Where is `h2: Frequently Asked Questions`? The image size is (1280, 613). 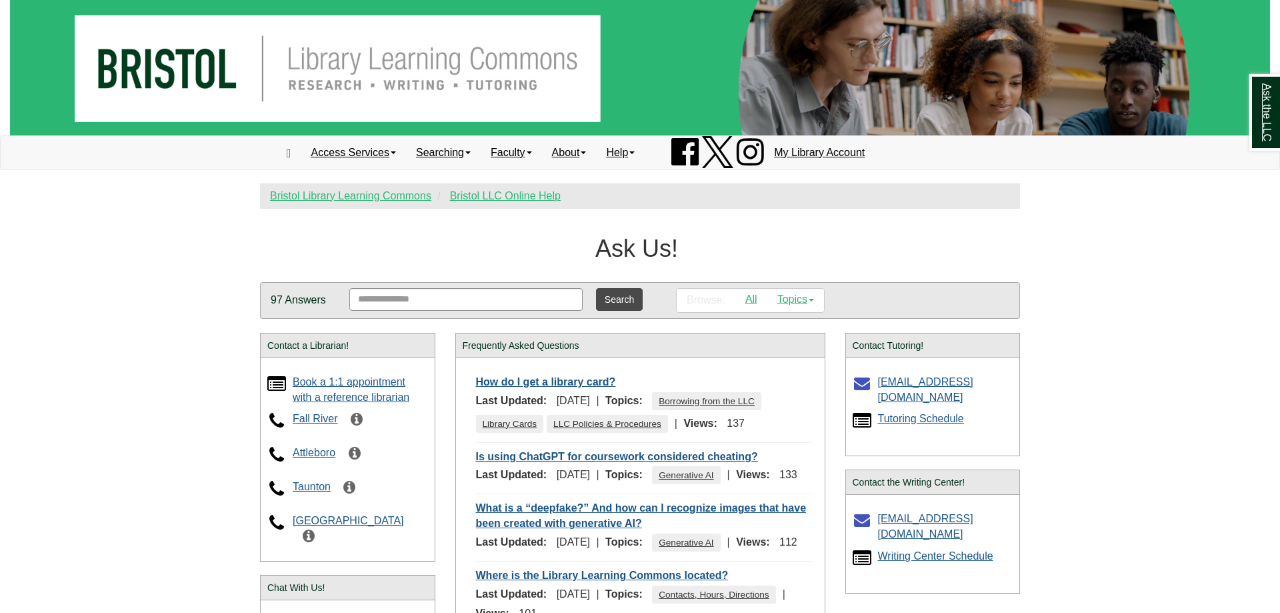
h2: Frequently Asked Questions is located at coordinates (640, 345).